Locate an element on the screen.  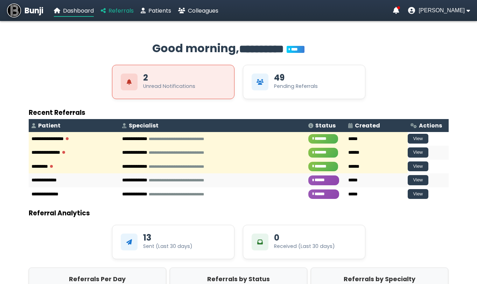
div: 49 is located at coordinates (279, 78).